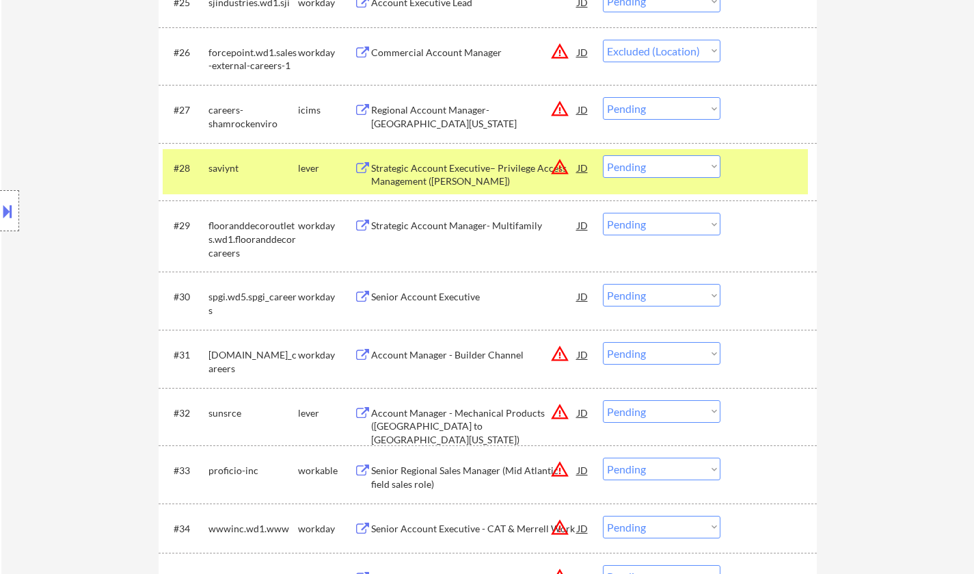  What do you see at coordinates (475, 297) in the screenshot?
I see `div: Senior Account Executive` at bounding box center [475, 297].